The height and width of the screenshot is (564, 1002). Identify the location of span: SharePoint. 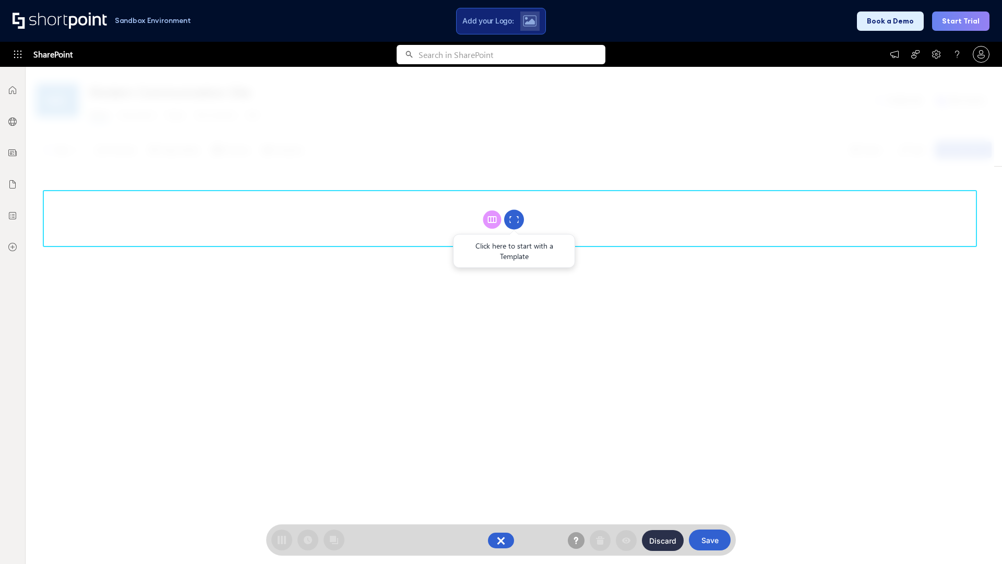
(53, 54).